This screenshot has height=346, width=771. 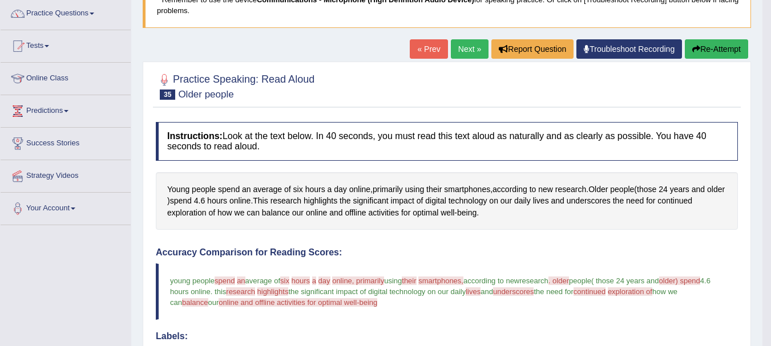 What do you see at coordinates (301, 281) in the screenshot?
I see `span: hours` at bounding box center [301, 281].